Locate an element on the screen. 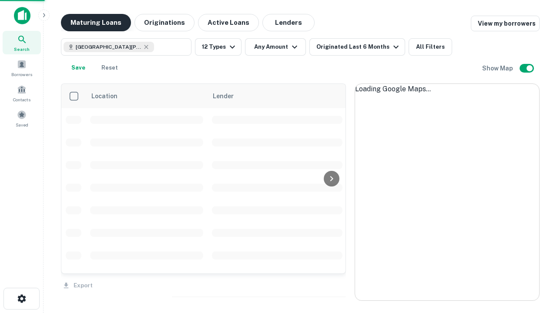  span: Borrowers is located at coordinates (22, 74).